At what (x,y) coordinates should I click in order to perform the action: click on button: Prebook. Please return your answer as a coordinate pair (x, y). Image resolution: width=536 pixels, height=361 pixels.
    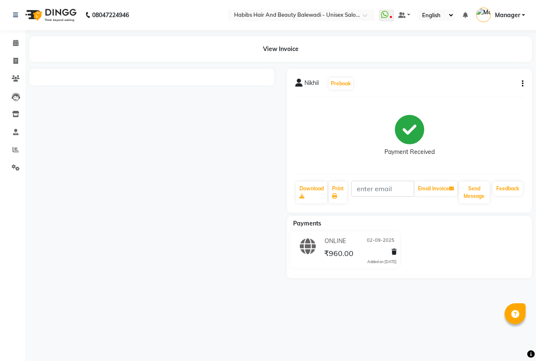
    Looking at the image, I should click on (341, 84).